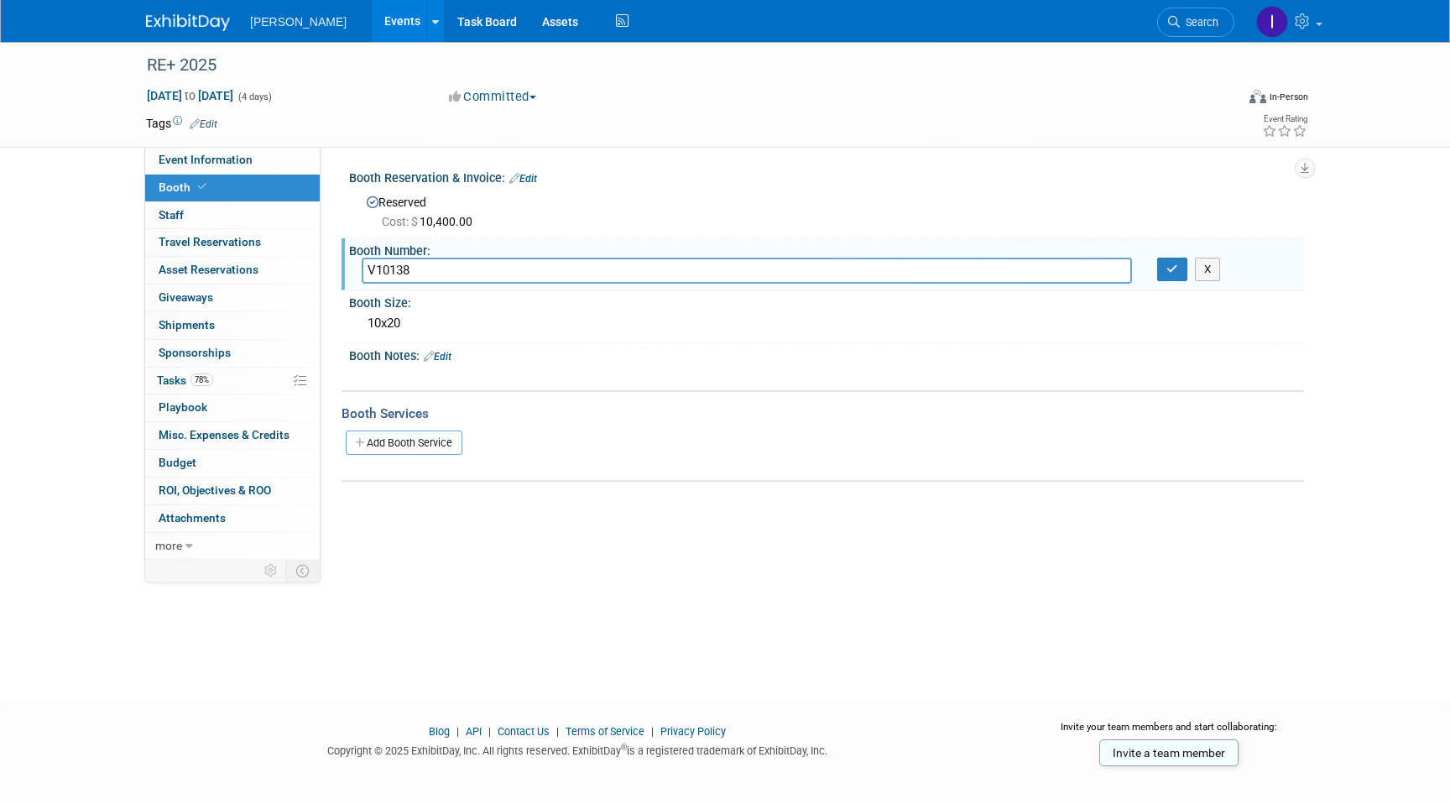 The height and width of the screenshot is (804, 1450). Describe the element at coordinates (232, 436) in the screenshot. I see `a: Misc. Expenses & Credits` at that location.